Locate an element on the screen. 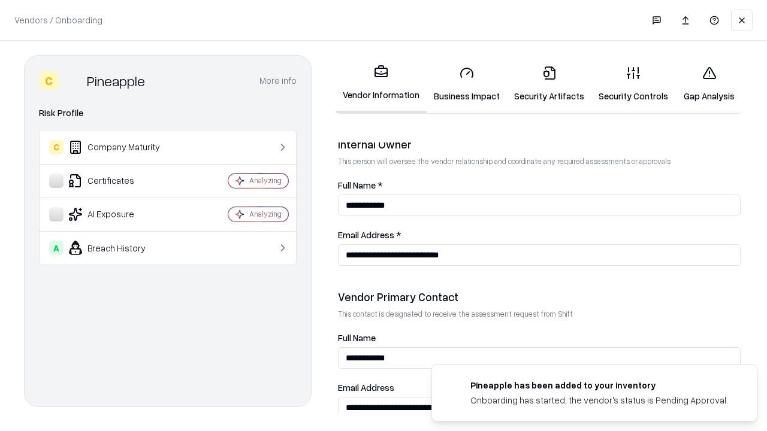 The height and width of the screenshot is (431, 767). label: Full Name * is located at coordinates (539, 185).